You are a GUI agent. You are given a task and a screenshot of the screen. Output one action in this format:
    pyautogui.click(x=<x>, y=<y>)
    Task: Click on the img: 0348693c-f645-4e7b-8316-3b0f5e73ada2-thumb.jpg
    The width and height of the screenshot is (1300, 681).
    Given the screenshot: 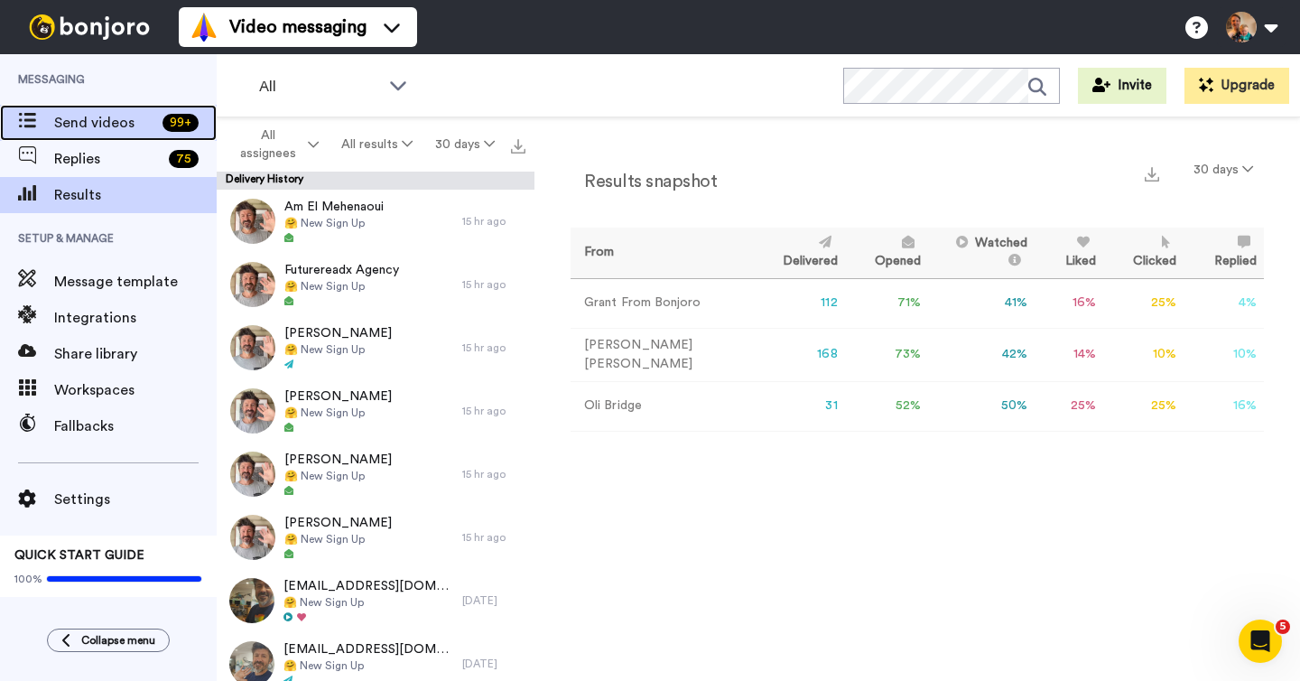 What is the action you would take?
    pyautogui.click(x=252, y=600)
    